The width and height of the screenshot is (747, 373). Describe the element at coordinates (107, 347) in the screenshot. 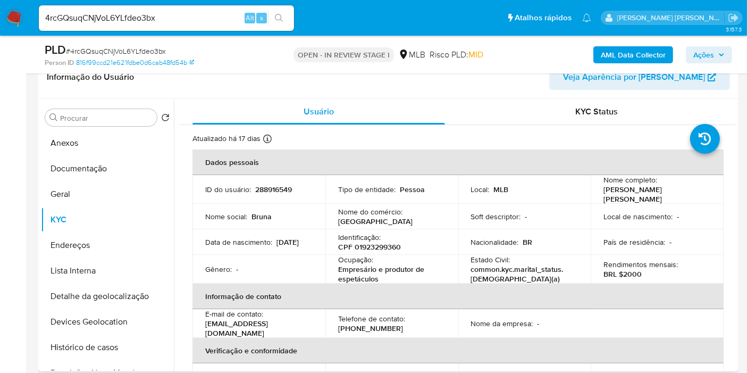

I see `button: Histórico de casos` at that location.